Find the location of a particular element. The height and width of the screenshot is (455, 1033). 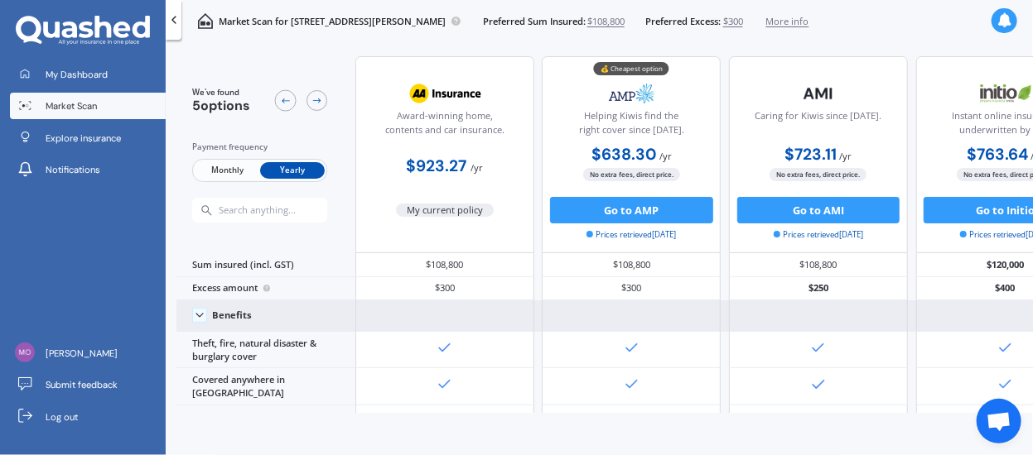

span: Monthly is located at coordinates (227, 171).